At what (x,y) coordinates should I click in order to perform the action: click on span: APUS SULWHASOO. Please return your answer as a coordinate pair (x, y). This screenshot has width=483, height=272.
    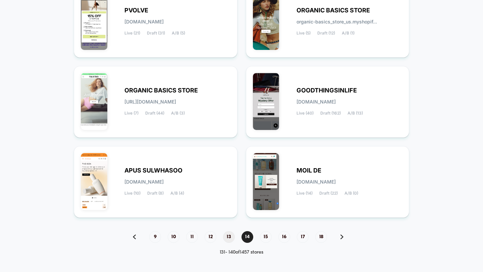
    Looking at the image, I should click on (153, 171).